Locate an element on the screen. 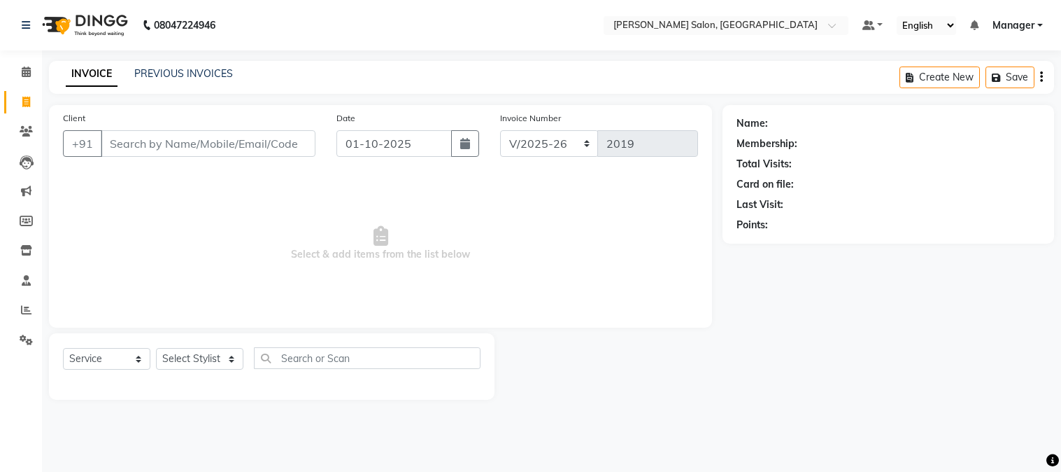 The image size is (1061, 472). b: 08047224946 is located at coordinates (185, 25).